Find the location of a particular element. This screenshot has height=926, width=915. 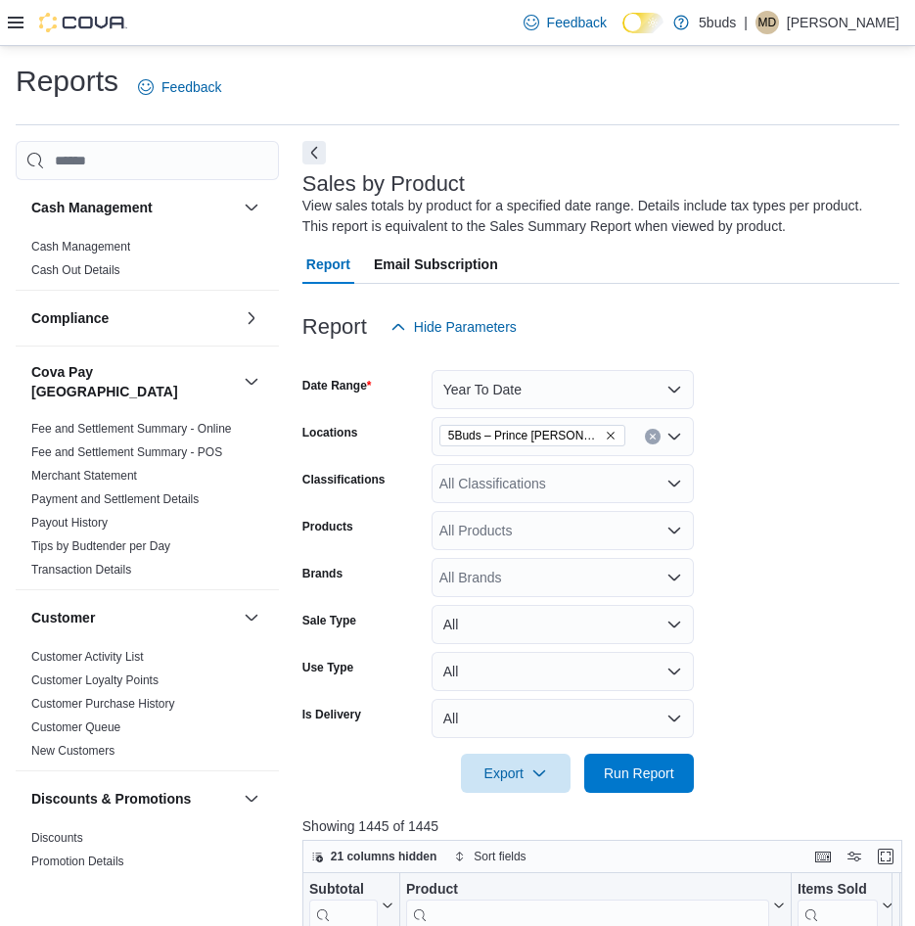

button: Next is located at coordinates (314, 153).